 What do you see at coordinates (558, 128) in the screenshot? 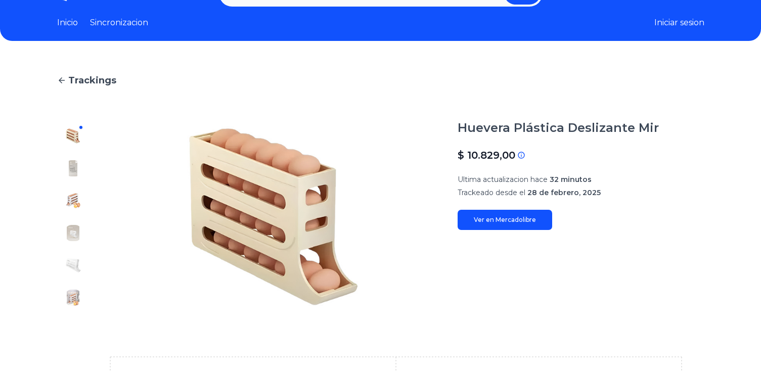
I see `h1: Huevera Plástica Deslizante Mir` at bounding box center [558, 128].